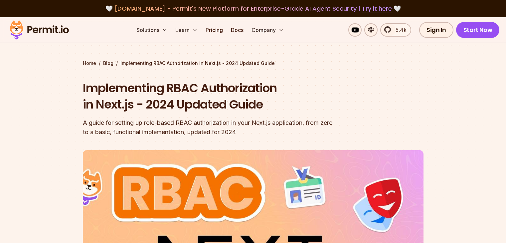 The width and height of the screenshot is (506, 243). I want to click on a: Start Now, so click(477, 30).